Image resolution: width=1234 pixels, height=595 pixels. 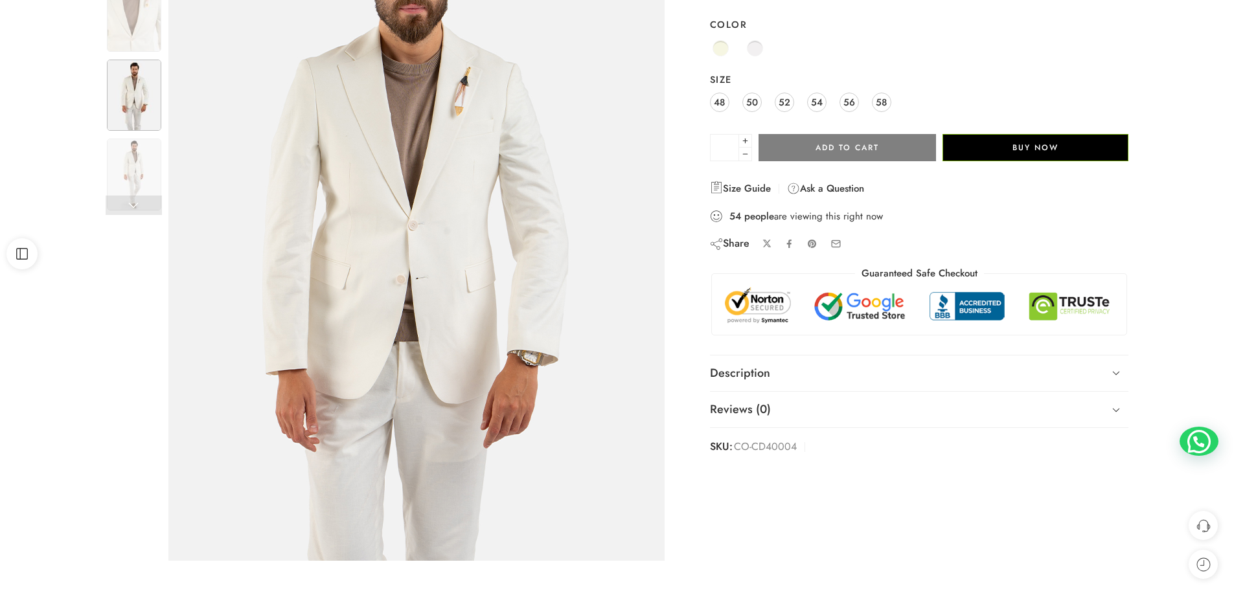 What do you see at coordinates (881, 102) in the screenshot?
I see `span: 58` at bounding box center [881, 102].